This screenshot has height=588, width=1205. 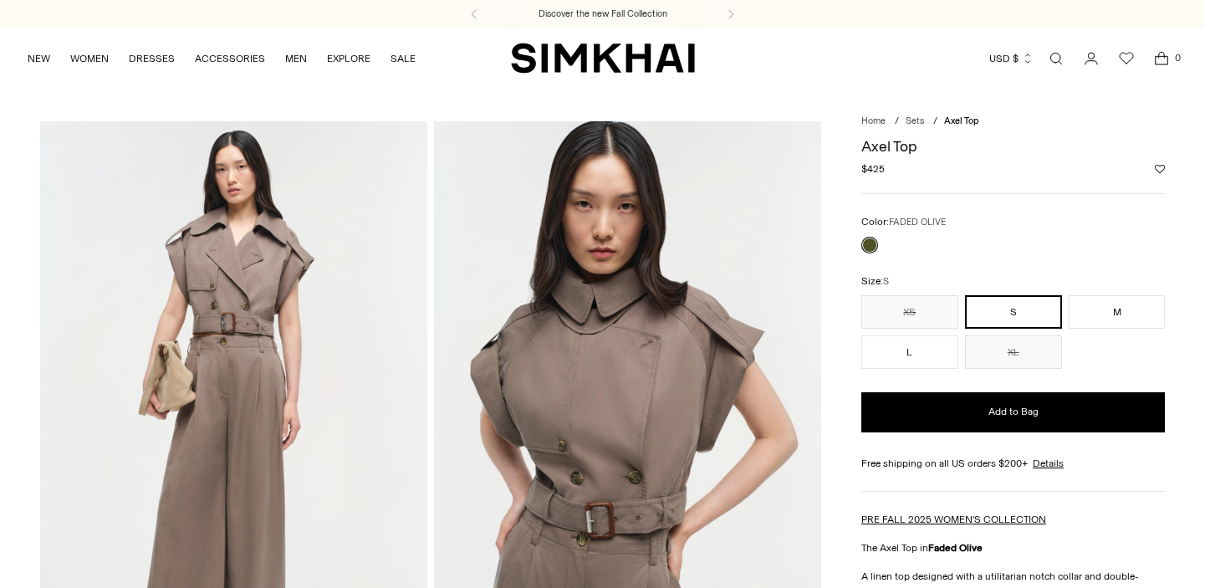 I want to click on a: PRE FALL 2025 WOMEN'S COLLECTION, so click(x=954, y=519).